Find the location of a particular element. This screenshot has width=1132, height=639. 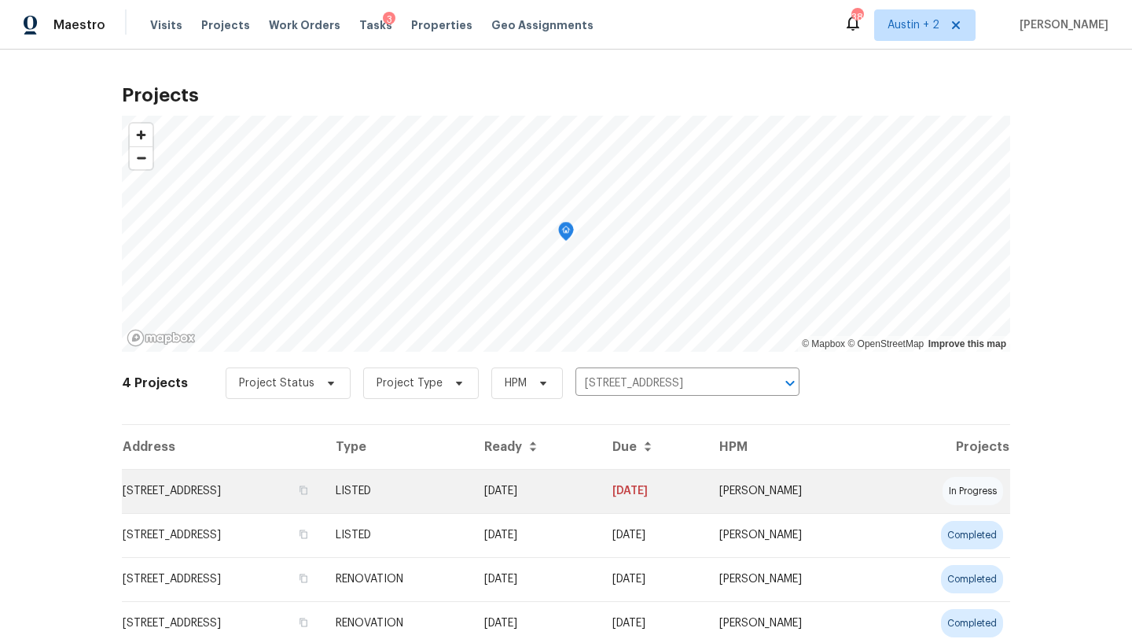

input: Search projects is located at coordinates (665, 383).